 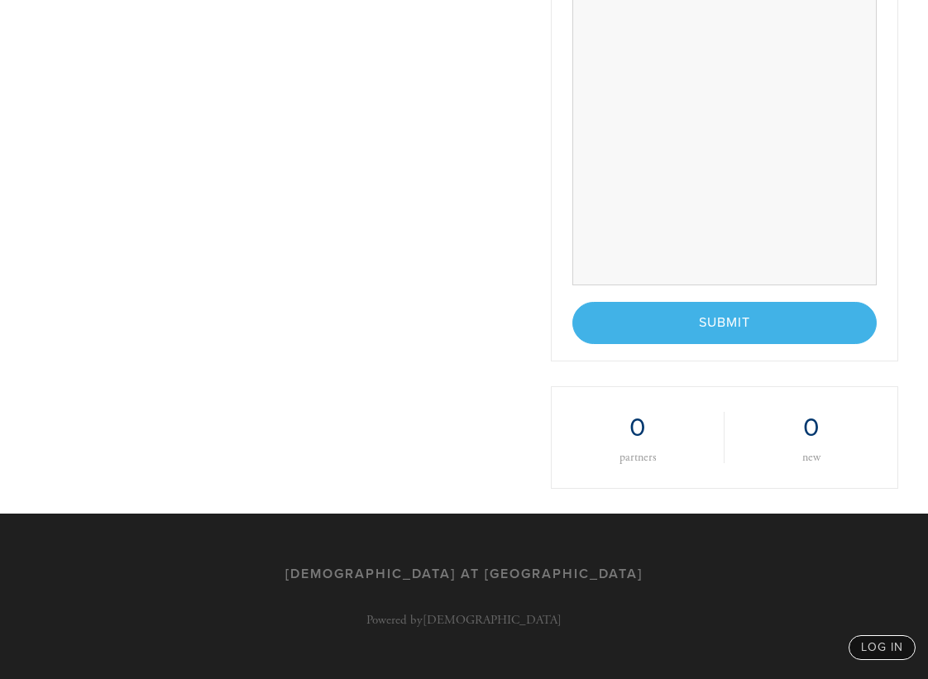 I want to click on p: Powered by, so click(x=464, y=619).